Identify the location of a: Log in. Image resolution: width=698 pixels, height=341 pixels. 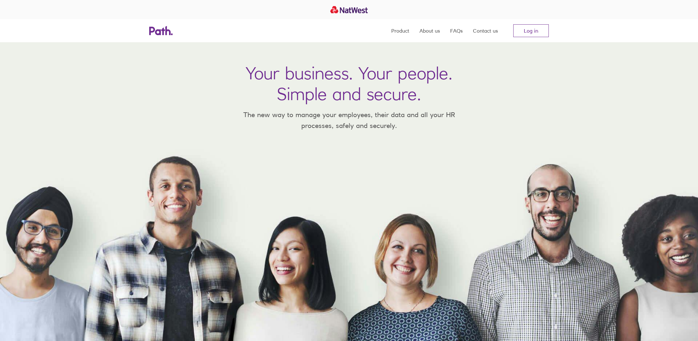
(530, 31).